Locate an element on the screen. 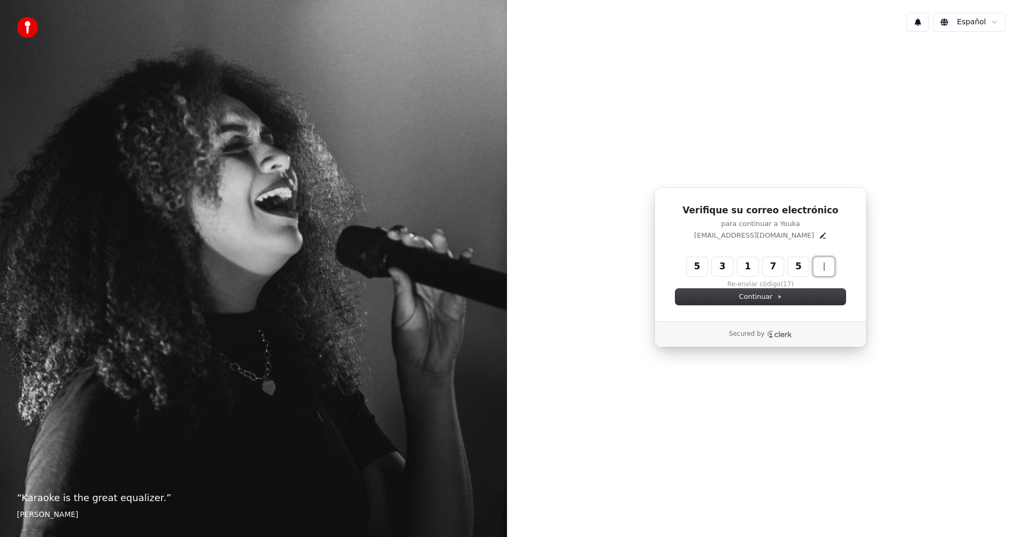 This screenshot has height=537, width=1014. p: “ Karaoke is the great equalizer. ” is located at coordinates (253, 498).